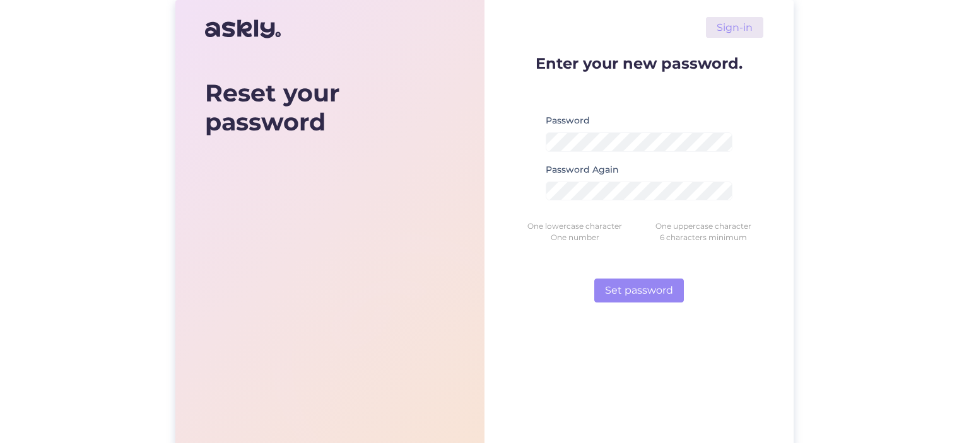 The height and width of the screenshot is (443, 969). What do you see at coordinates (574, 226) in the screenshot?
I see `div: One lowercase character` at bounding box center [574, 226].